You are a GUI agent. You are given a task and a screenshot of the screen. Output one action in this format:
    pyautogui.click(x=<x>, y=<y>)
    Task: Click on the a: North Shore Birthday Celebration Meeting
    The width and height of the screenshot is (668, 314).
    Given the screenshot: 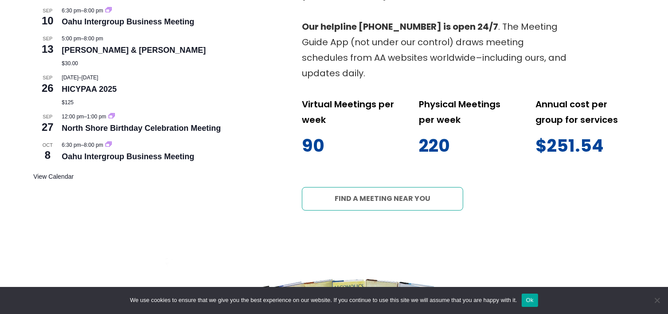 What is the action you would take?
    pyautogui.click(x=141, y=128)
    